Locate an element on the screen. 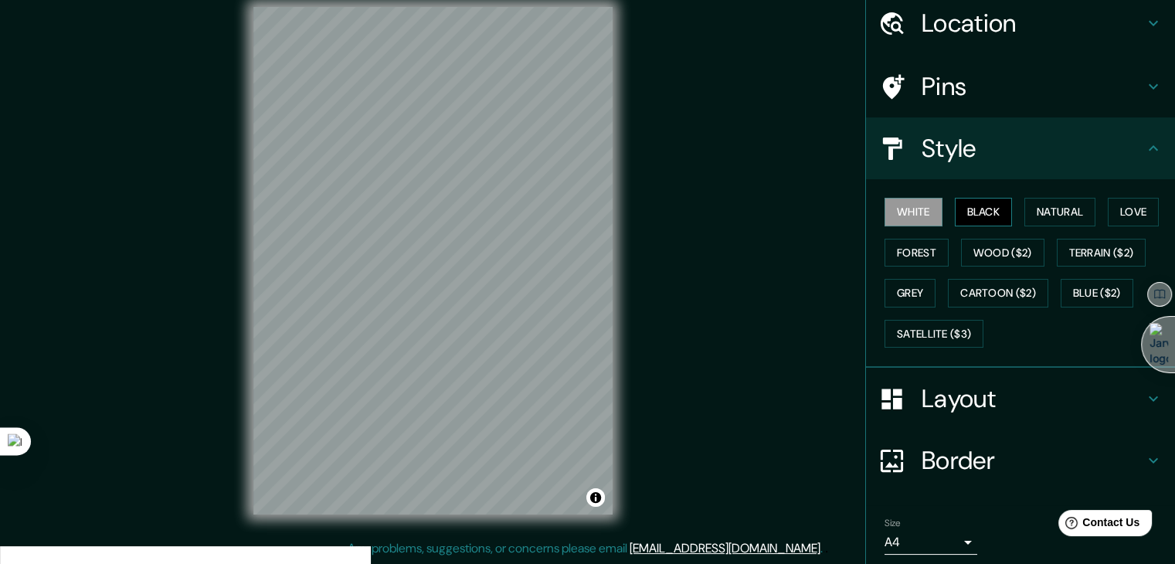 Image resolution: width=1175 pixels, height=564 pixels. button: Forest is located at coordinates (916, 253).